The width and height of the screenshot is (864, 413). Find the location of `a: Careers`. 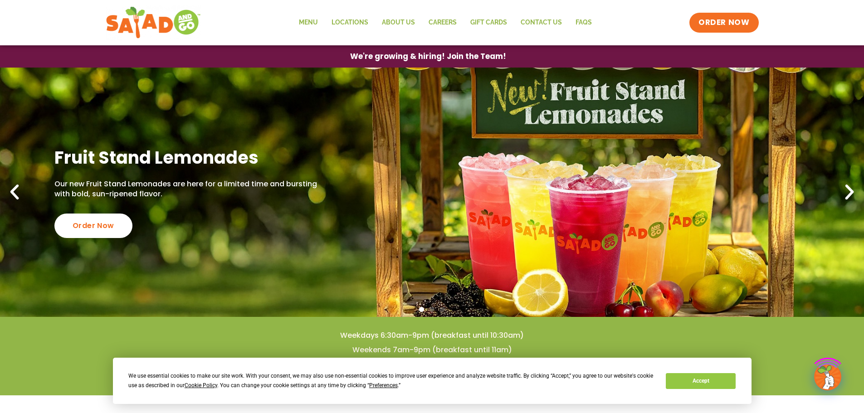

a: Careers is located at coordinates (442, 23).